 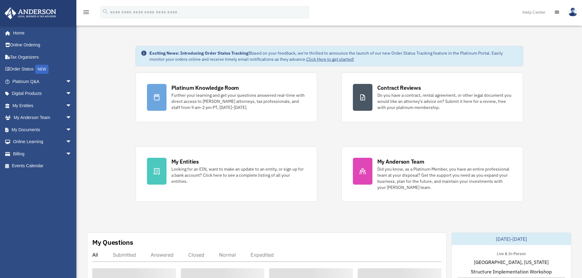 What do you see at coordinates (162, 255) in the screenshot?
I see `div: Answered` at bounding box center [162, 255].